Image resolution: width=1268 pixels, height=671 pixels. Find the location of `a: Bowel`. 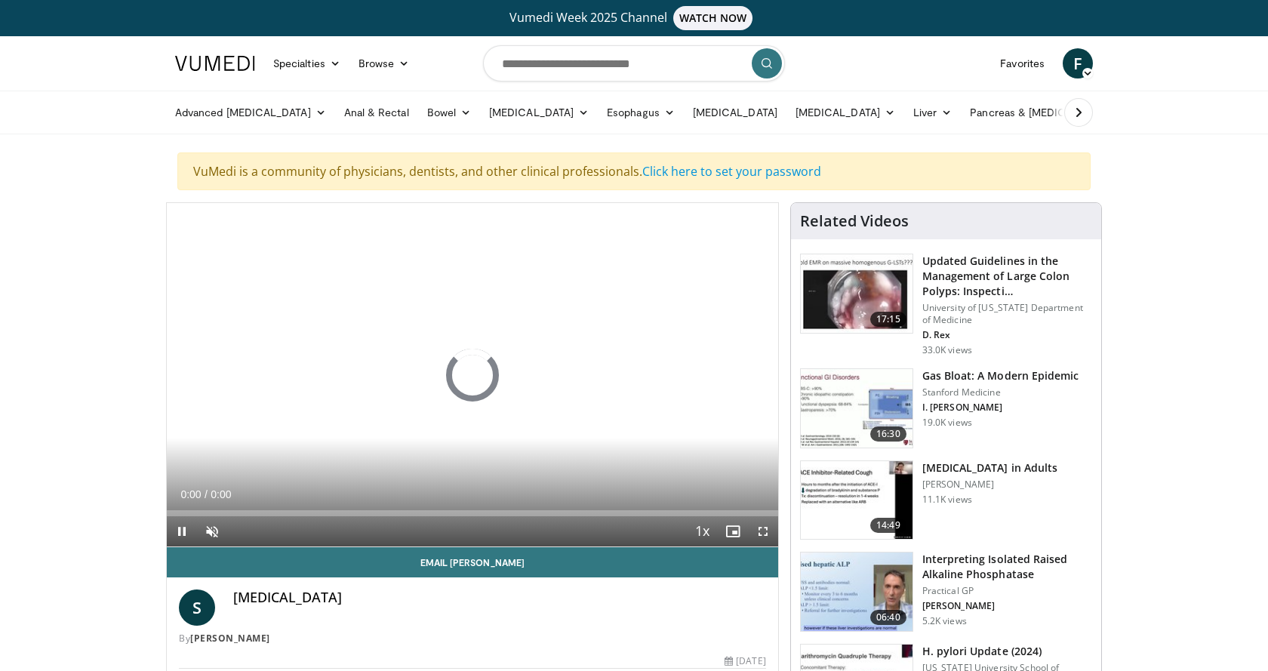

a: Bowel is located at coordinates (449, 112).